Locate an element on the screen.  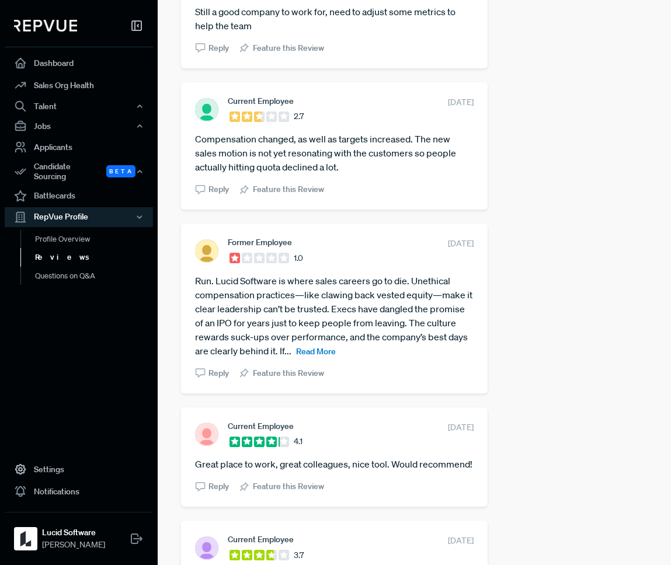
strong: Lucid Software is located at coordinates (74, 532).